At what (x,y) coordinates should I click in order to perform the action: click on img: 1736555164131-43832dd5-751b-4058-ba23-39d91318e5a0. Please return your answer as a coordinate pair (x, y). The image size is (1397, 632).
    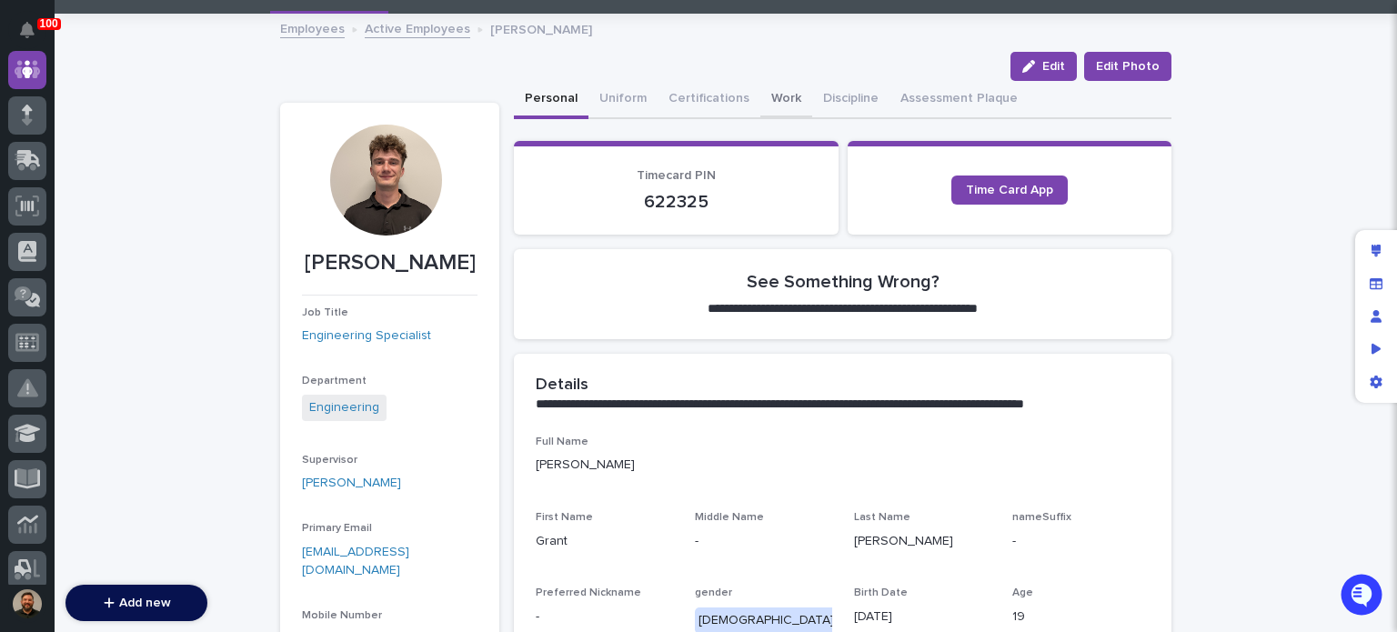
    Looking at the image, I should click on (35, 219).